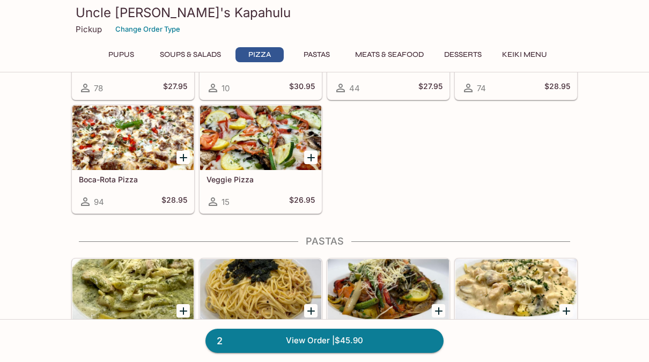 The height and width of the screenshot is (362, 649). I want to click on button: Pizza, so click(260, 55).